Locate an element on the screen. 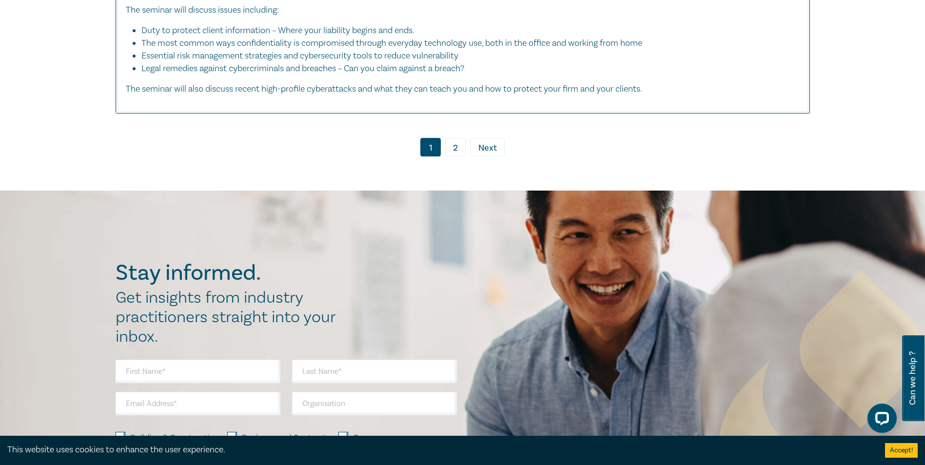  a: 2 is located at coordinates (455, 147).